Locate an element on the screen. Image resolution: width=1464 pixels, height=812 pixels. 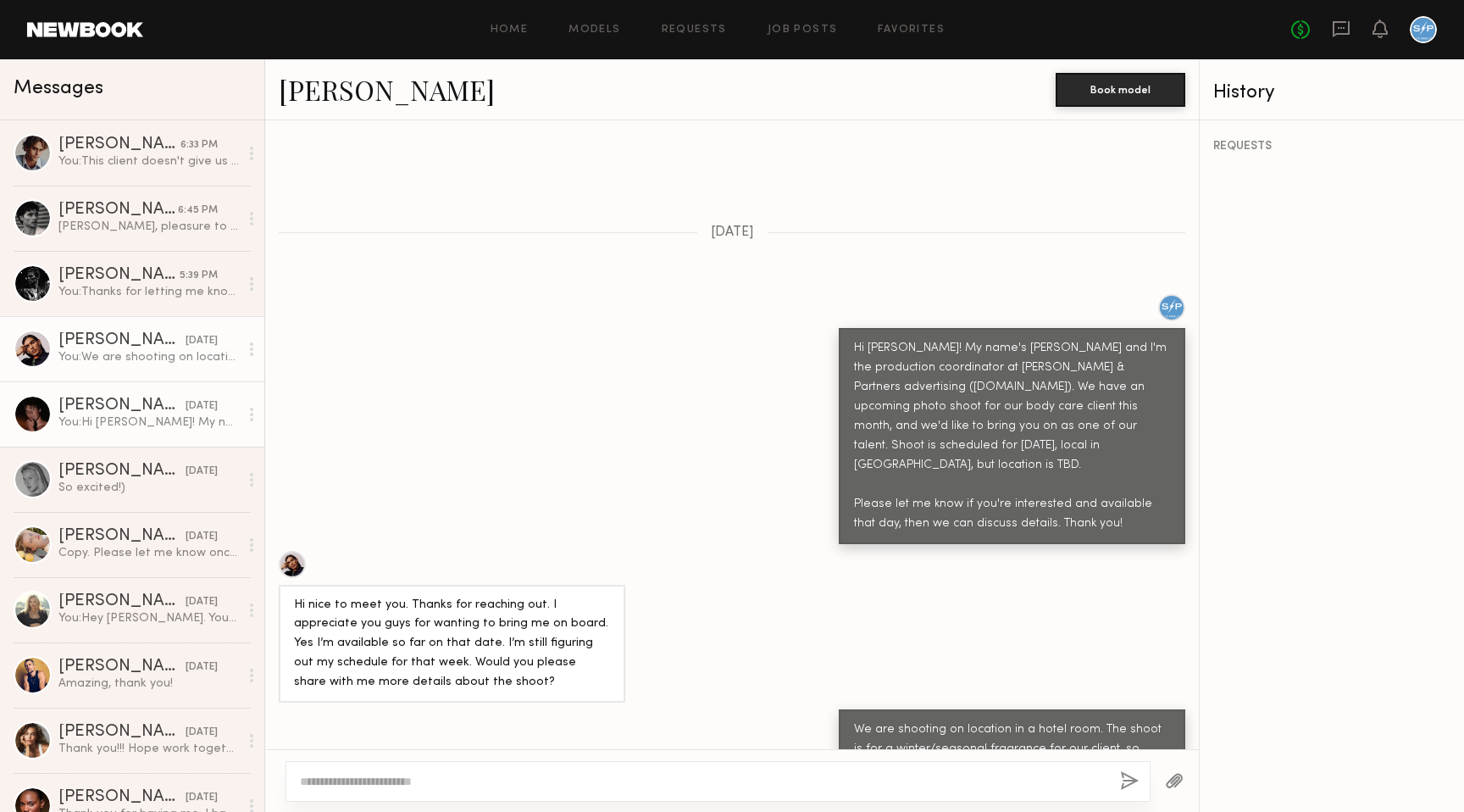
a: Job Posts is located at coordinates (802, 30).